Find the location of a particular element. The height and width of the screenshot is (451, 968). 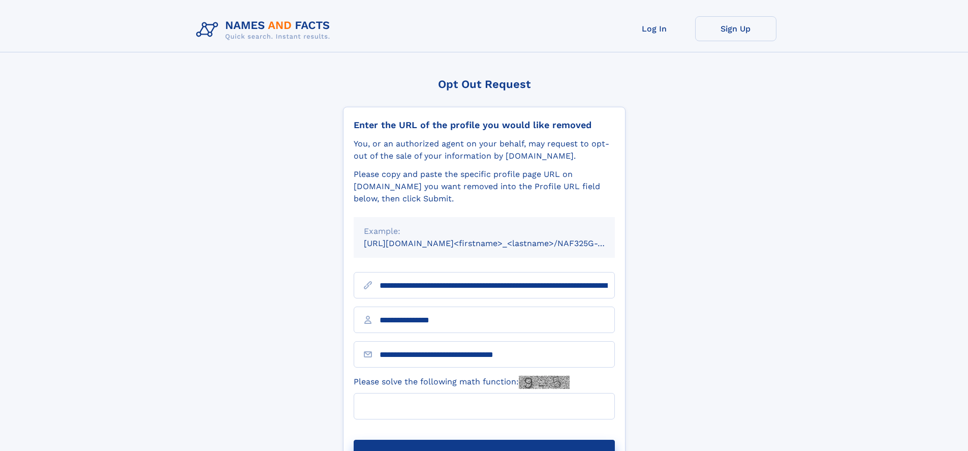

div: You, or an authorized agent on your behalf, may request to opt-out of the sale of your informatio... is located at coordinates (484, 150).